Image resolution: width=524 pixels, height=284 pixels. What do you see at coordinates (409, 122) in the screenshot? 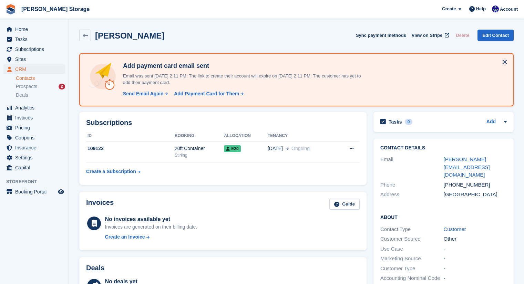
I see `div: 0` at bounding box center [409, 122].